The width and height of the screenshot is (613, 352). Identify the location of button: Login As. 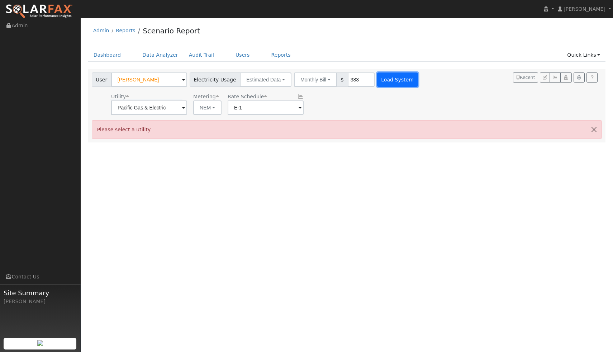
(566, 77).